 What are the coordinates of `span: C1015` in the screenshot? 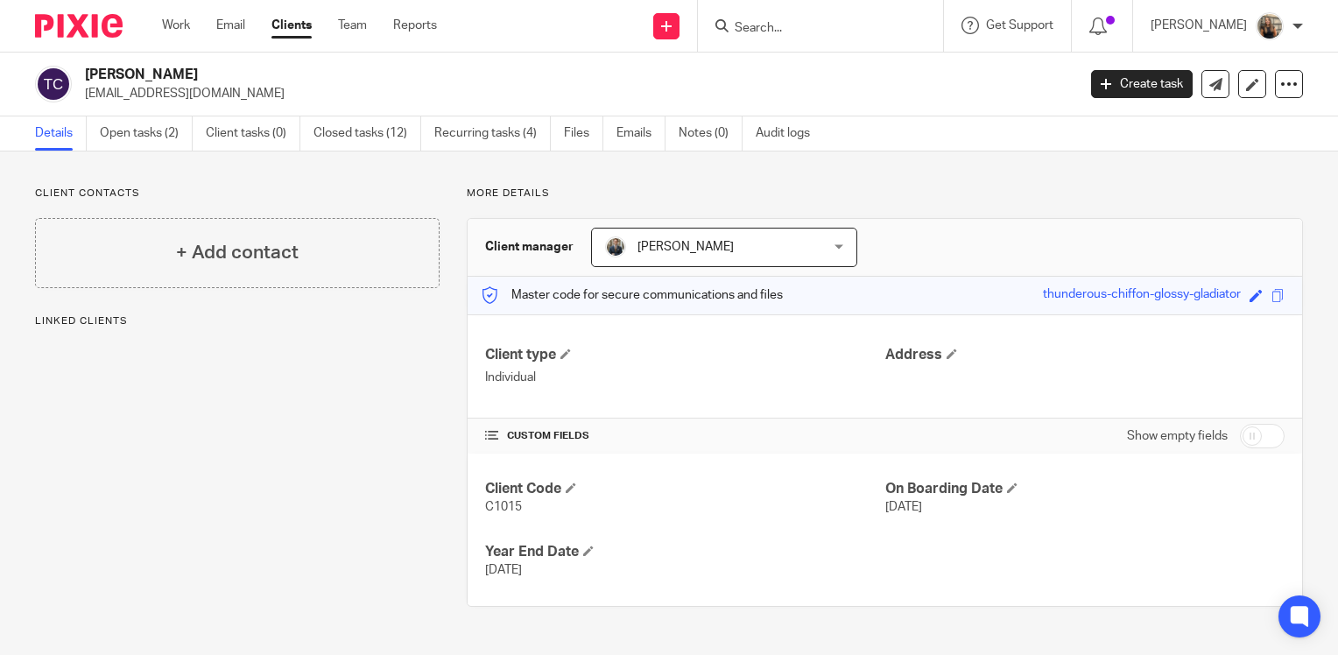 It's located at (504, 507).